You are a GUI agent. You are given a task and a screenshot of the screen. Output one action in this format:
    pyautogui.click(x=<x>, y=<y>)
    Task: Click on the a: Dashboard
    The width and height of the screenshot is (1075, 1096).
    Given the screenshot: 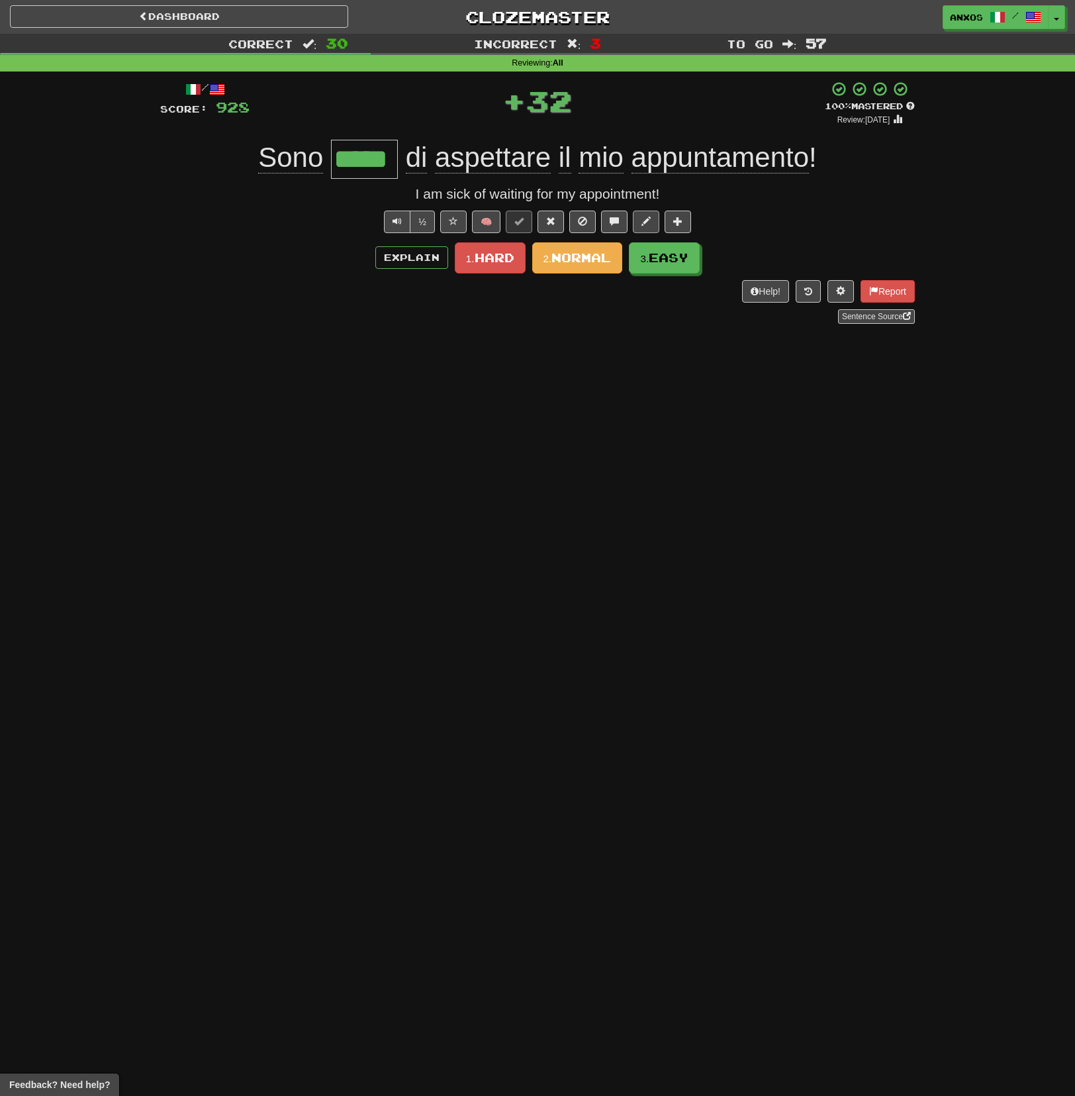 What is the action you would take?
    pyautogui.click(x=179, y=17)
    